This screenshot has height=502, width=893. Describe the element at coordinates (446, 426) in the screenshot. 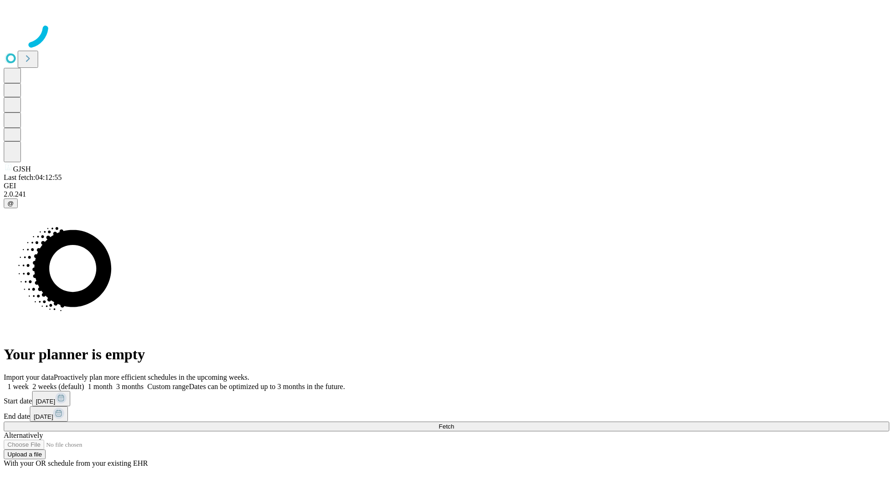

I see `span: Fetch` at that location.